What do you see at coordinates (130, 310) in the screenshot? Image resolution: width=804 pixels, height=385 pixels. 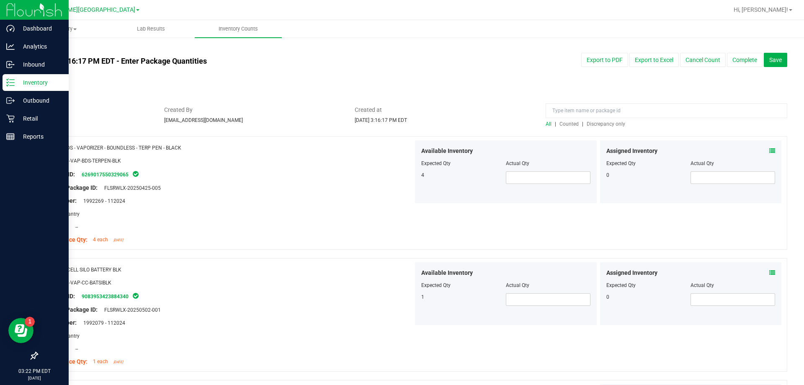 I see `span: FLSRWLX-20250502-001` at bounding box center [130, 310].